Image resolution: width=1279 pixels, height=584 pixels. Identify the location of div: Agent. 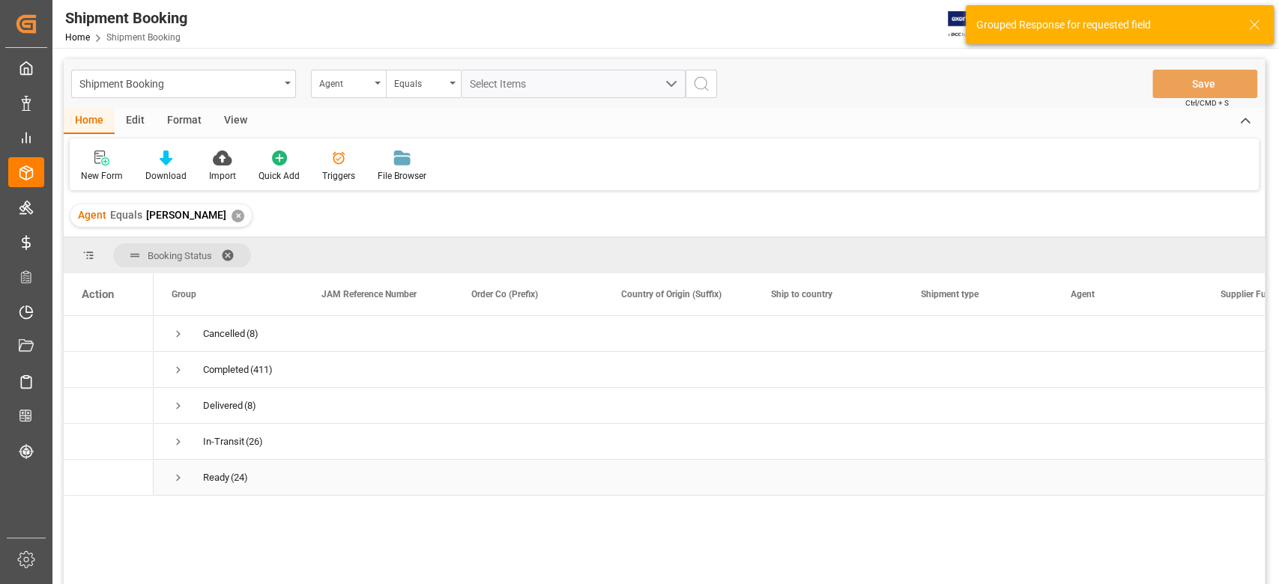
(345, 82).